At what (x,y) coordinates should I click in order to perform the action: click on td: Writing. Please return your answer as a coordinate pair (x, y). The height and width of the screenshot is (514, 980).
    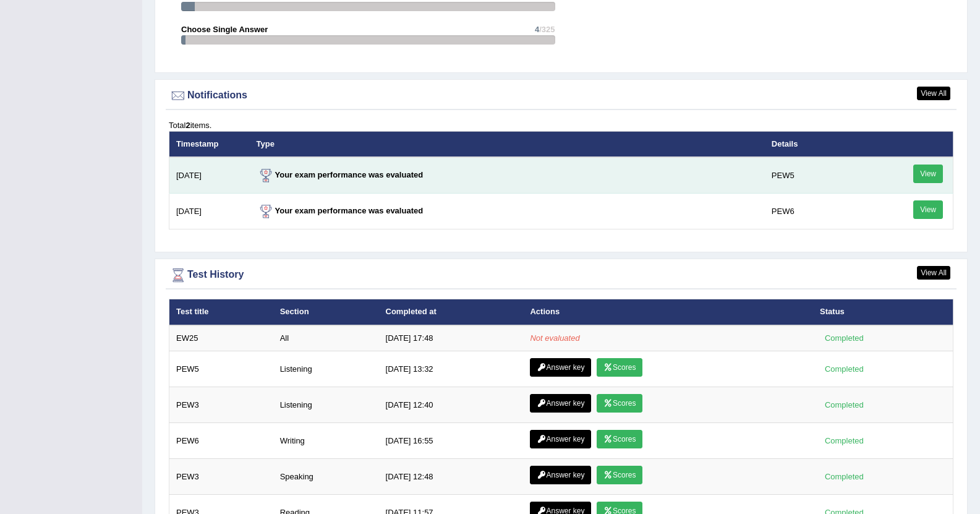
    Looking at the image, I should click on (326, 441).